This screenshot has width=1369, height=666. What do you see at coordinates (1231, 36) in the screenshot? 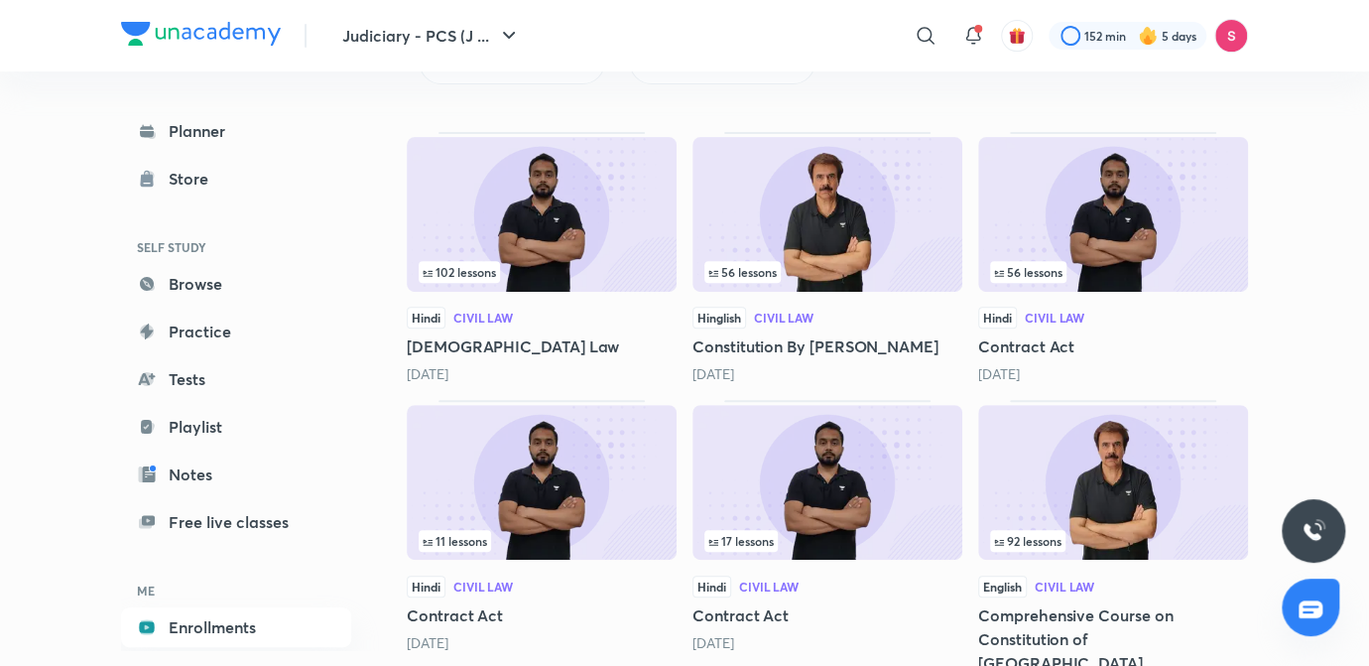
I see `img: Sandeep Kumar` at bounding box center [1231, 36].